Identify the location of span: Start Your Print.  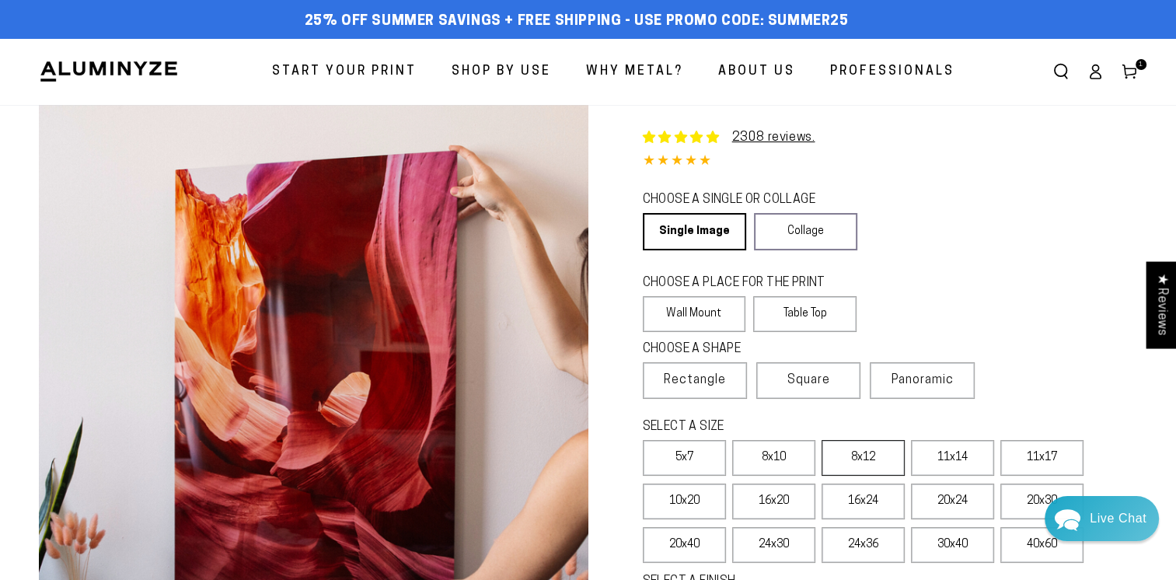
(344, 72).